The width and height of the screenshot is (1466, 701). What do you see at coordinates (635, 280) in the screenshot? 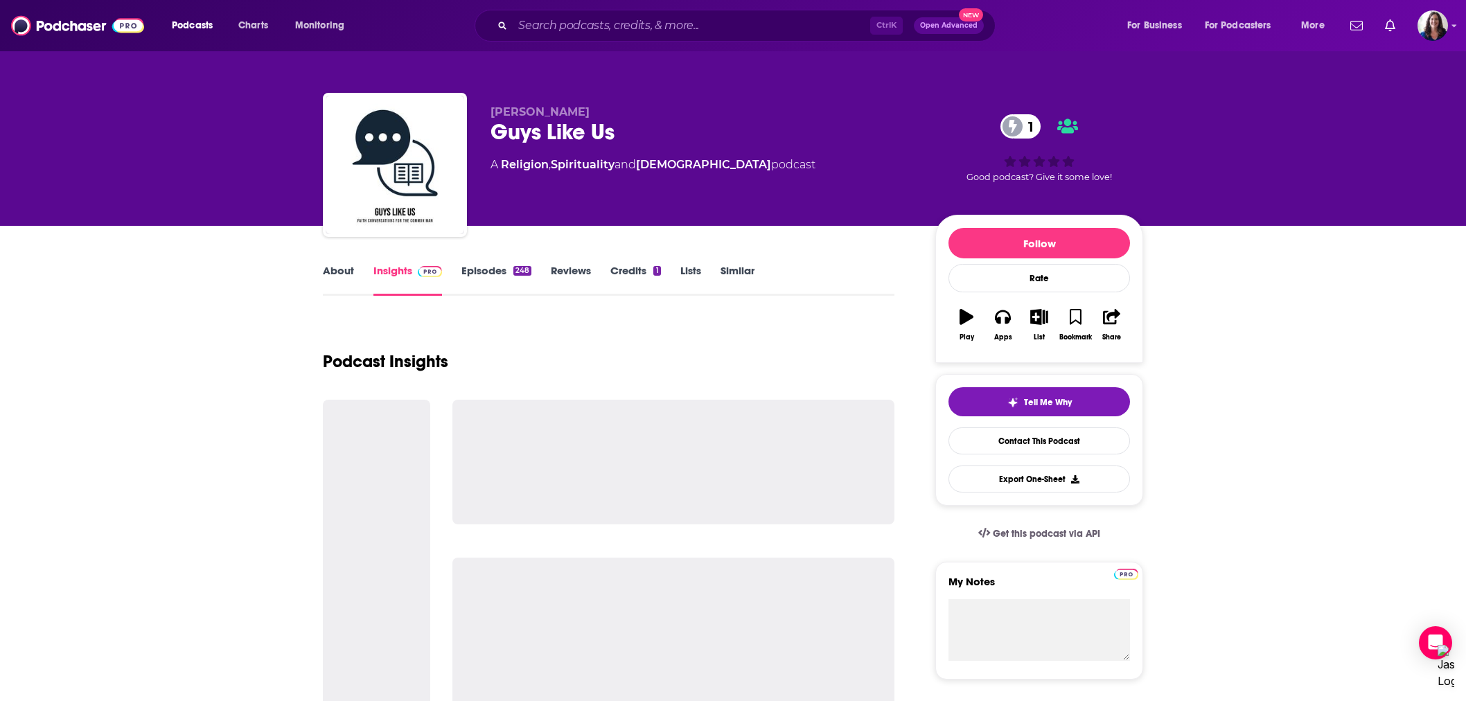
I see `a: Credits1` at bounding box center [635, 280].